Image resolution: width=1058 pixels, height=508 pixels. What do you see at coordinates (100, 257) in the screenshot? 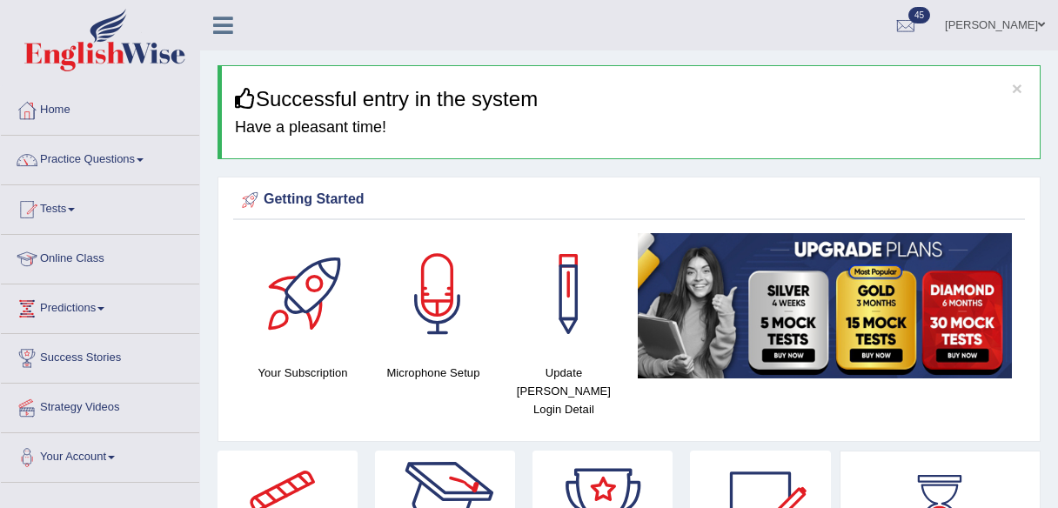
I see `a: Online Class` at bounding box center [100, 257].